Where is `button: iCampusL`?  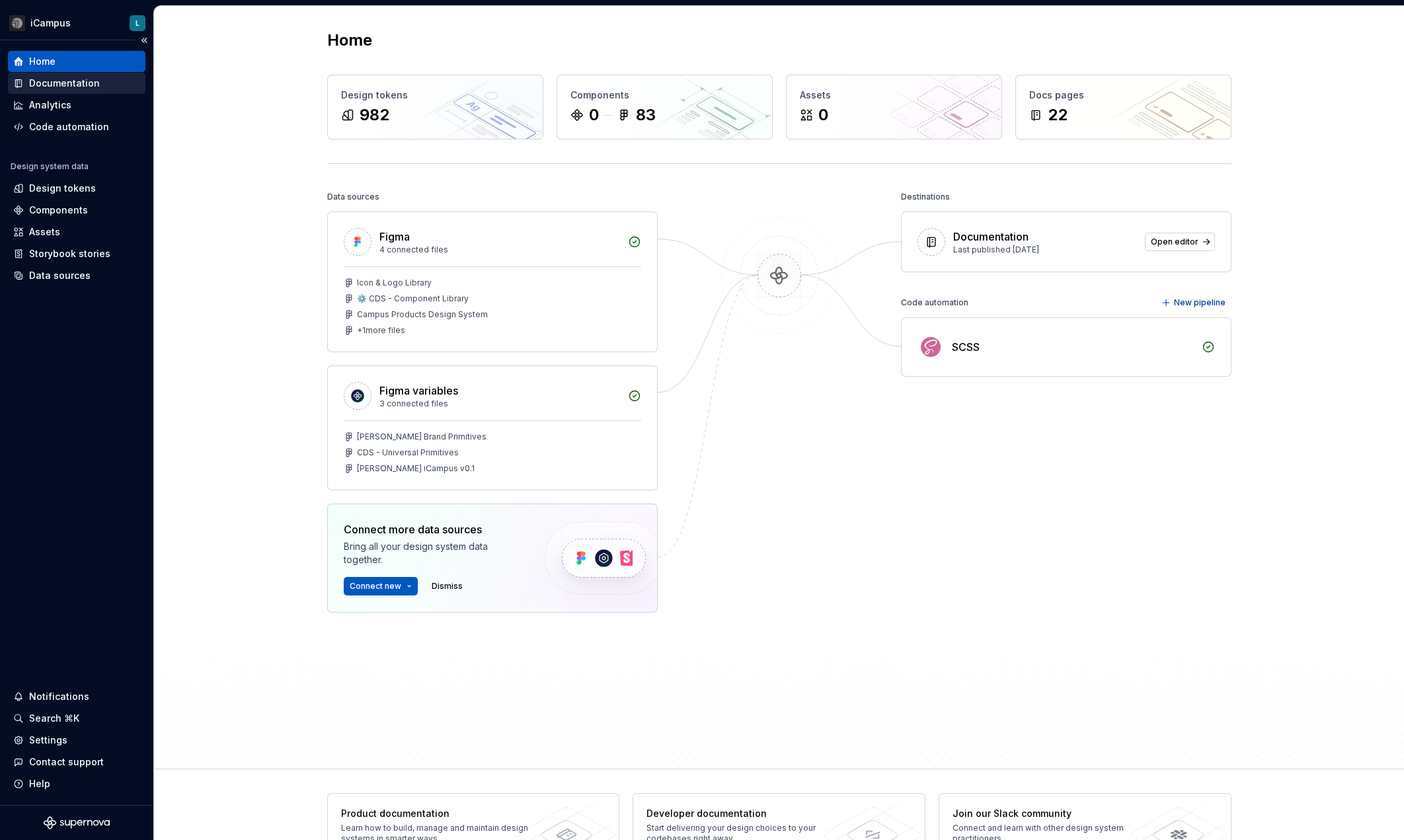 button: iCampusL is located at coordinates (77, 22).